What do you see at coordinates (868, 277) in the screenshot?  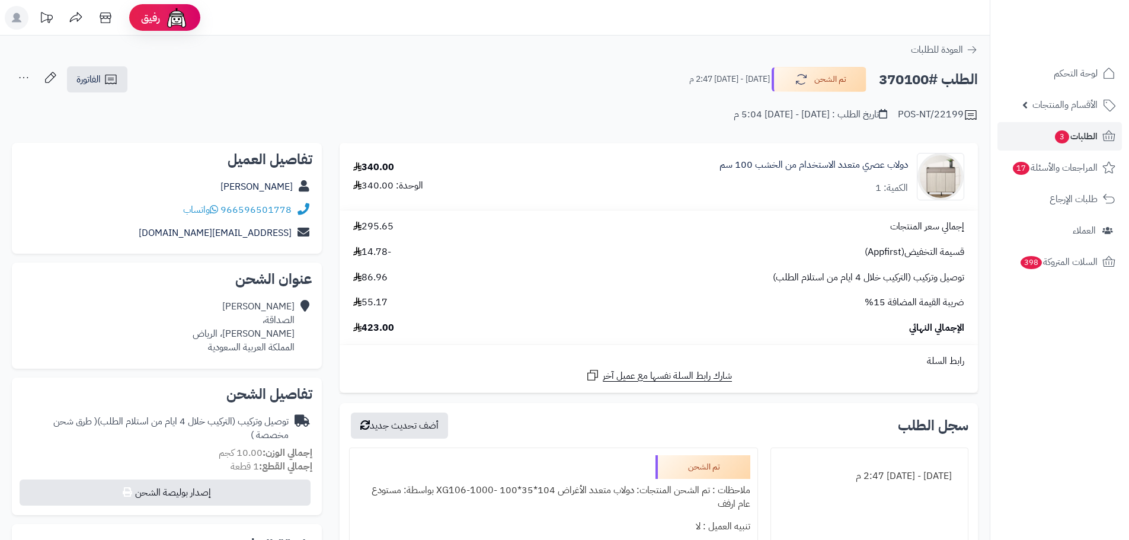 I see `span: توصيل وتركيب (التركيب خلال 4 ايام من استلام الطلب)` at bounding box center [868, 277].